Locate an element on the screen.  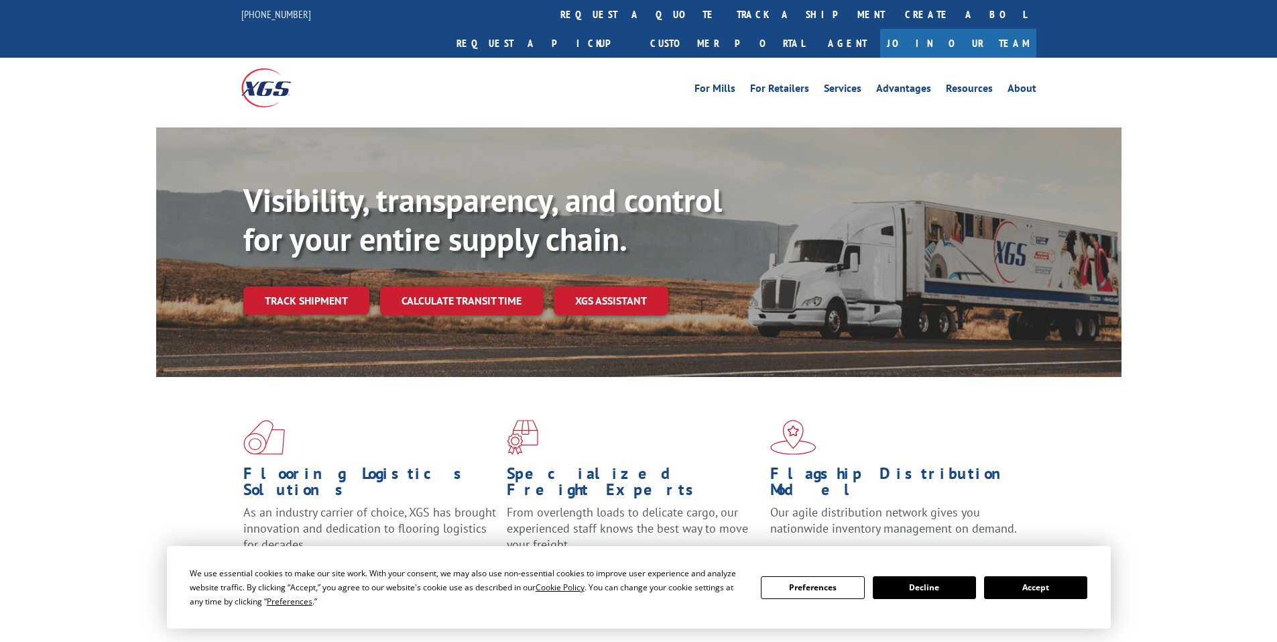
a: For Mills is located at coordinates (715, 91).